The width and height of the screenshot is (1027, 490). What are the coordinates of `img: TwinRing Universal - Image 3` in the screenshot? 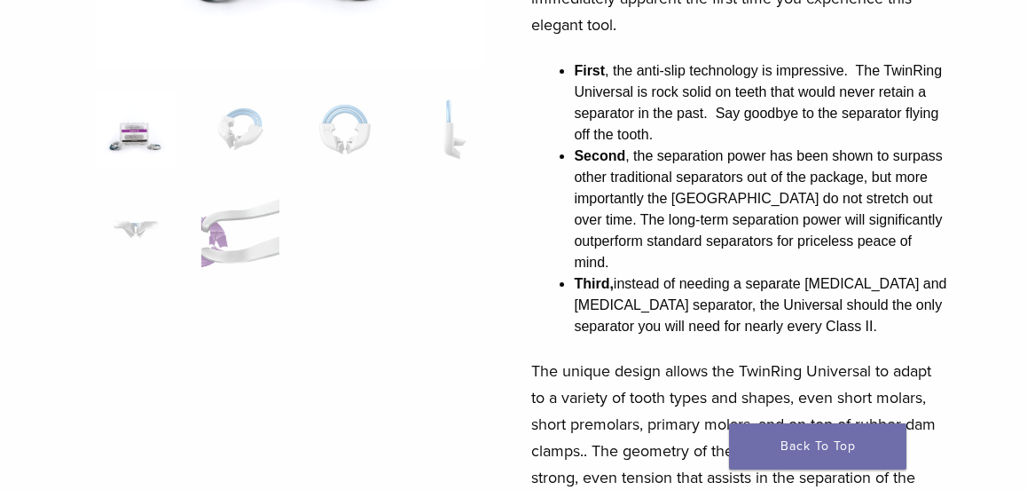 It's located at (345, 130).